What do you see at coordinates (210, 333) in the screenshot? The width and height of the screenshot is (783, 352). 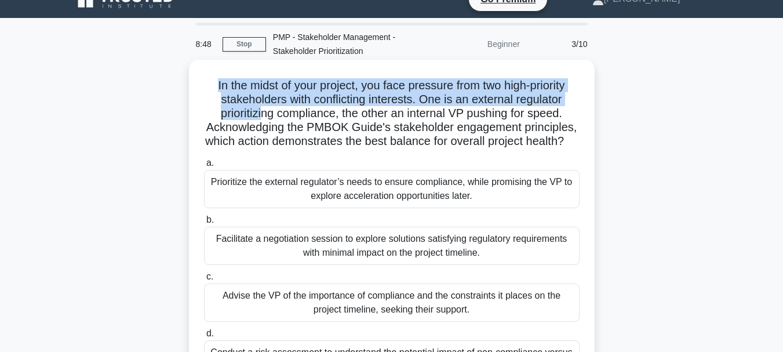 I see `span: d.` at bounding box center [210, 333].